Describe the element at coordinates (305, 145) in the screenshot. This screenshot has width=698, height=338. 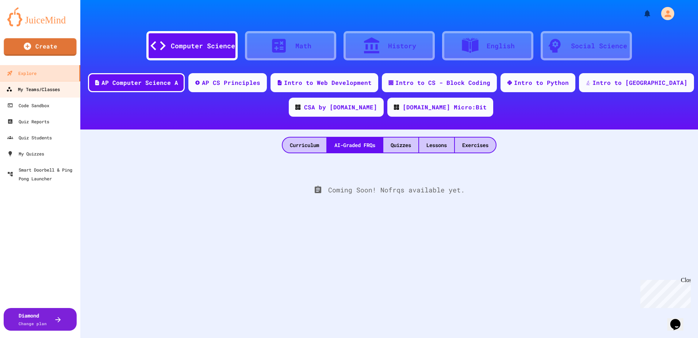
I see `div: Curriculum` at that location.